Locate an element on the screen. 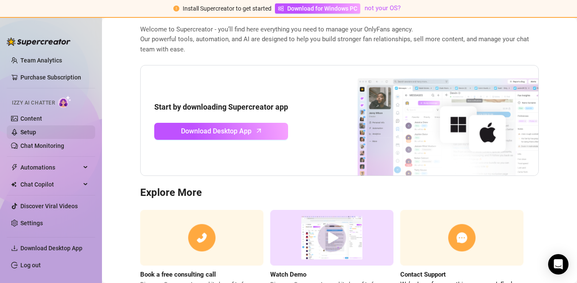 The height and width of the screenshot is (283, 577). strong: Contact Support is located at coordinates (423, 274).